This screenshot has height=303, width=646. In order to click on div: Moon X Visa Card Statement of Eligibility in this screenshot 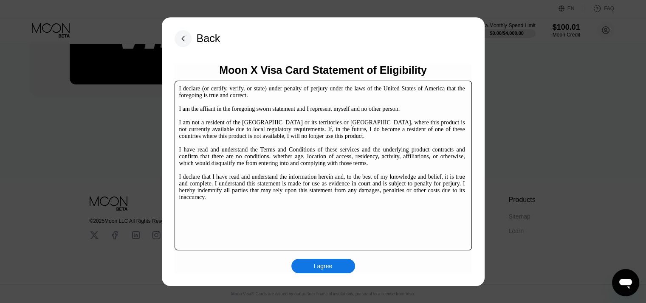, I will do `click(323, 70)`.